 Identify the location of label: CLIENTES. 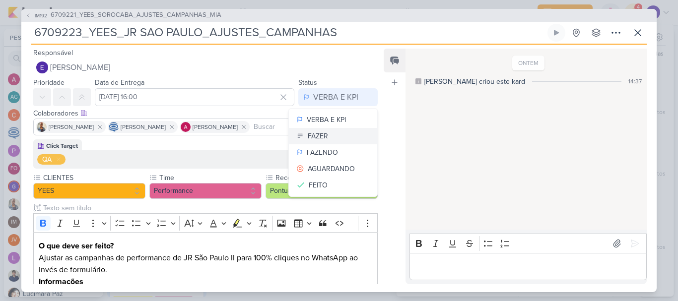
(94, 178).